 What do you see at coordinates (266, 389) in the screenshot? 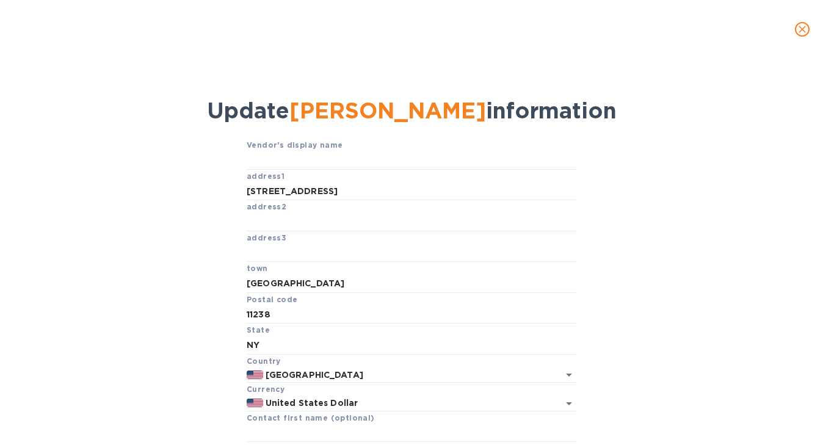
I see `b: Currency` at bounding box center [266, 389].